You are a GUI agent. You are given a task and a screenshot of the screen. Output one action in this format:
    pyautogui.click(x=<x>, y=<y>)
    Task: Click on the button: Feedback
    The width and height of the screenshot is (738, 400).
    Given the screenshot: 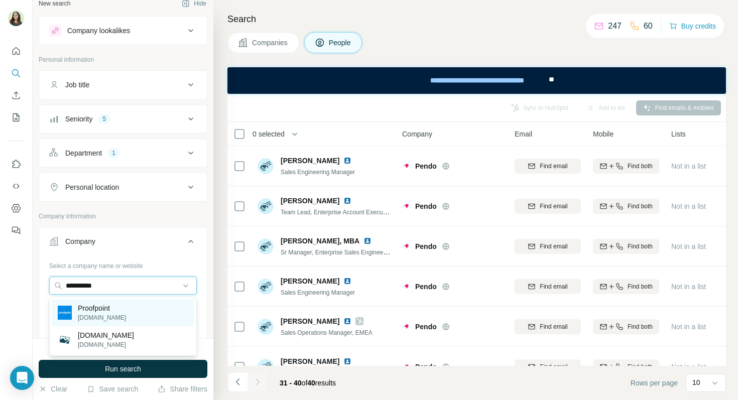 What is the action you would take?
    pyautogui.click(x=16, y=230)
    